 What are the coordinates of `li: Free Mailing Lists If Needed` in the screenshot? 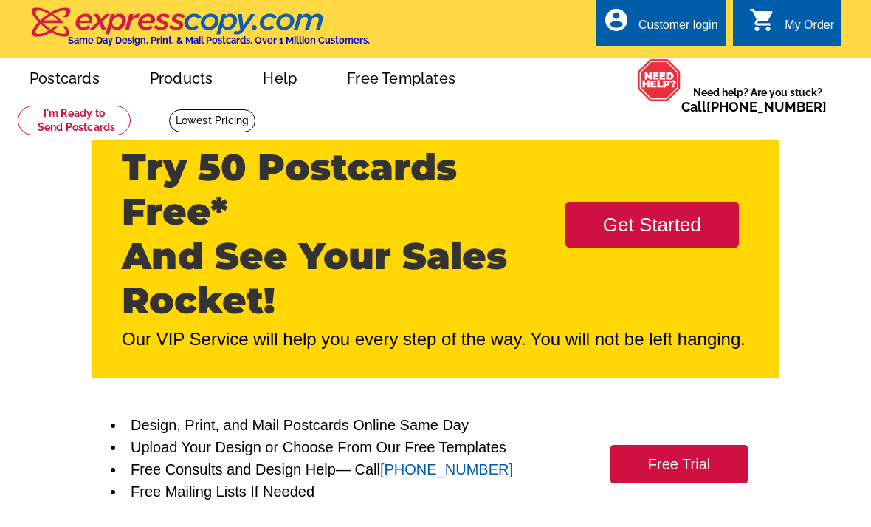 It's located at (329, 491).